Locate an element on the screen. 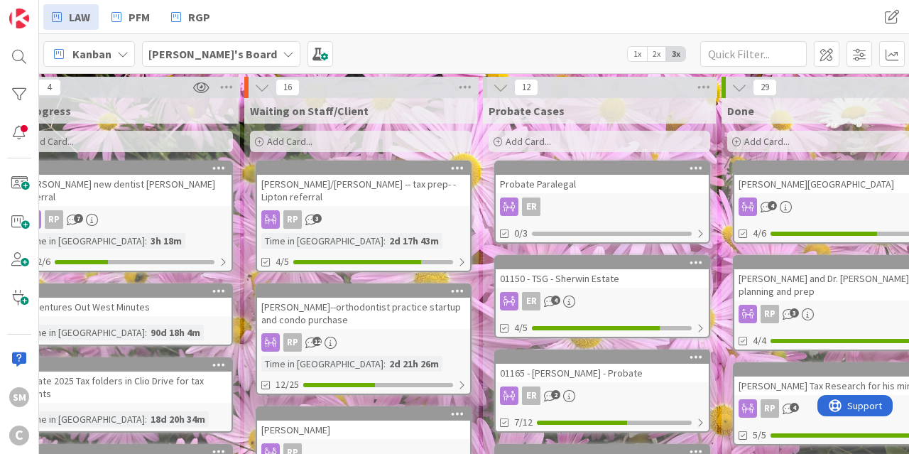 This screenshot has height=454, width=909. div: 90d 18h 4m is located at coordinates (175, 332).